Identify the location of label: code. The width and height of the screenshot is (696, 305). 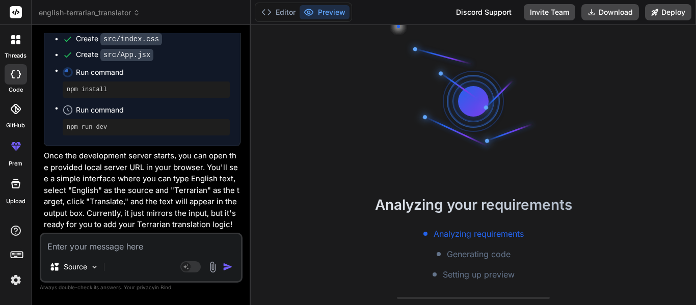
(16, 90).